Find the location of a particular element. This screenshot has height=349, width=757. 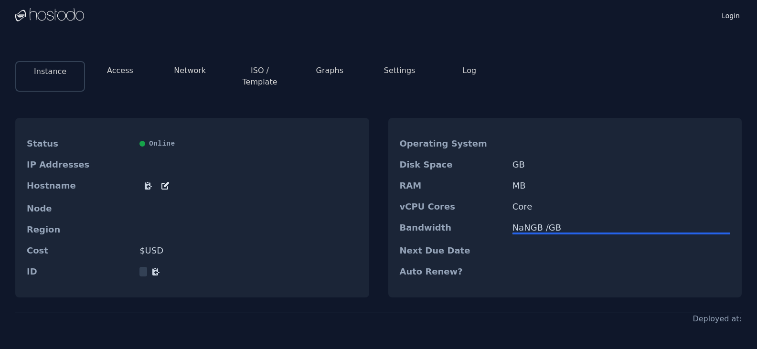

button: Network is located at coordinates (190, 71).